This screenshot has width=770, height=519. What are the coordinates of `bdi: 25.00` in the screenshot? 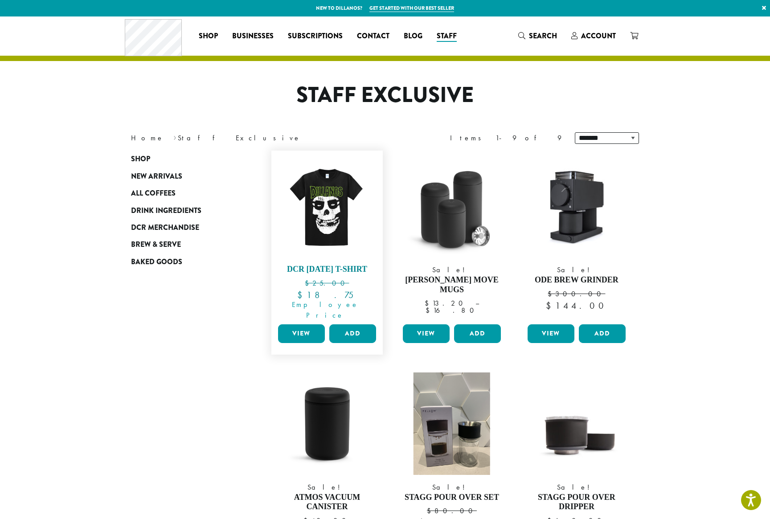 It's located at (327, 283).